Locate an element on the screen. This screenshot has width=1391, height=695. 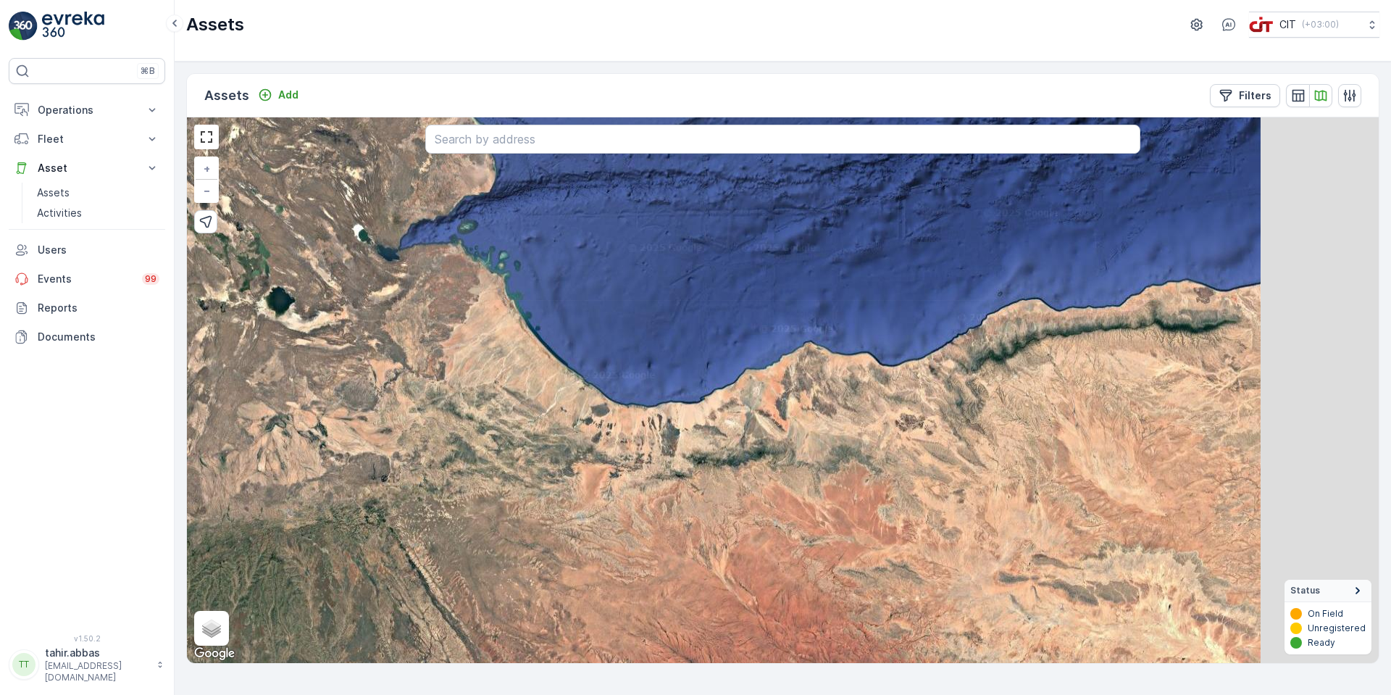
p: Unregistered is located at coordinates (1337, 628).